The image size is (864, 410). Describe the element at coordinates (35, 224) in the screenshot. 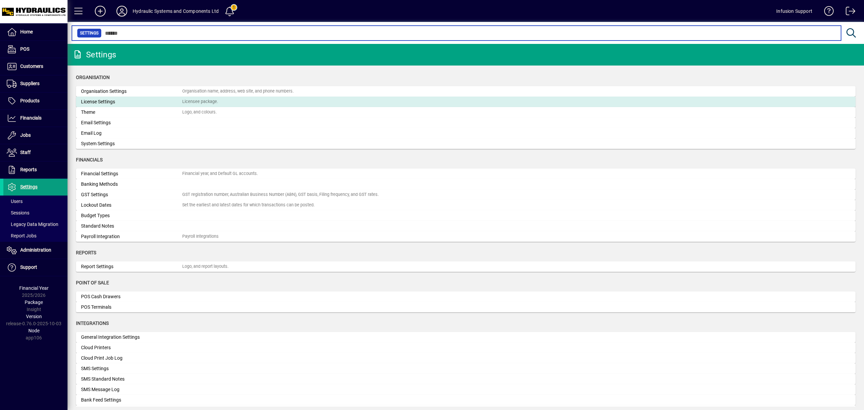

I see `a: Legacy Data Migration` at that location.